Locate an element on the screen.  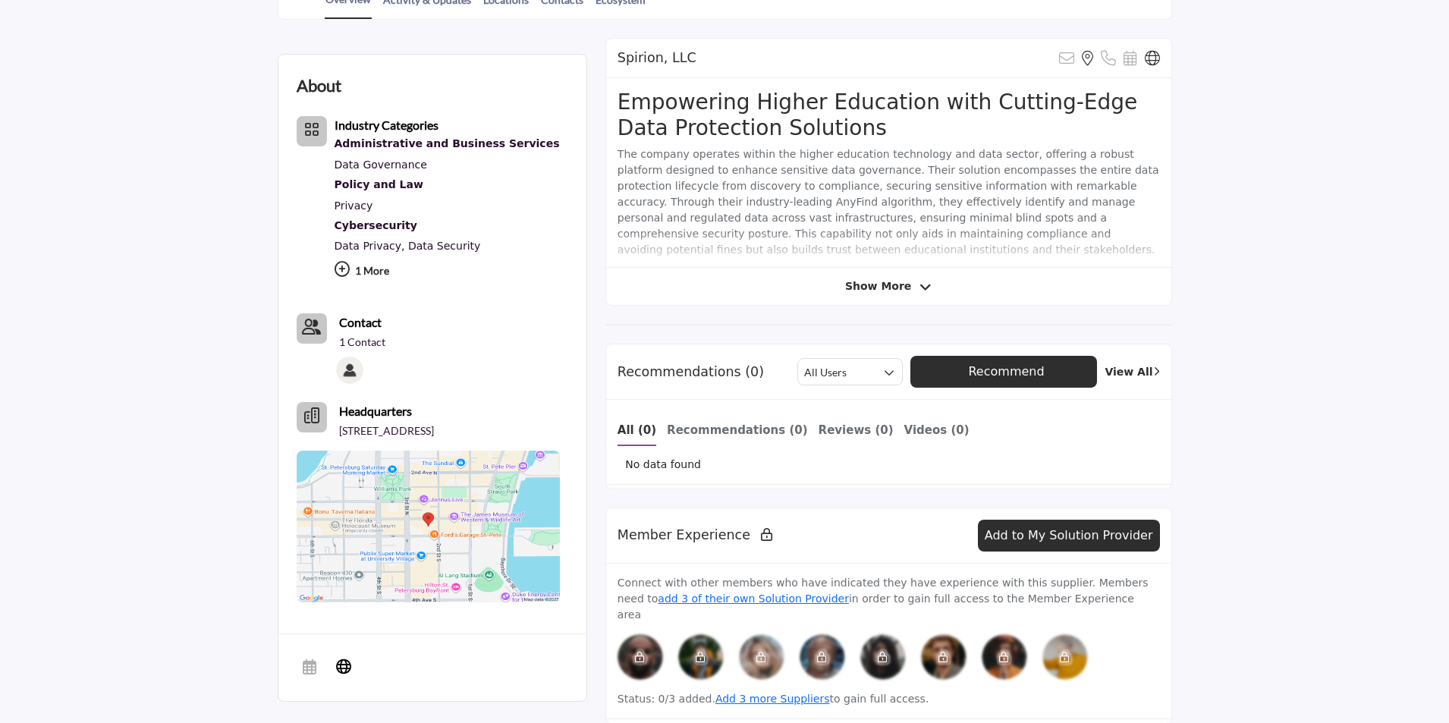
span: Add to My Solution Provider is located at coordinates (1069, 535).